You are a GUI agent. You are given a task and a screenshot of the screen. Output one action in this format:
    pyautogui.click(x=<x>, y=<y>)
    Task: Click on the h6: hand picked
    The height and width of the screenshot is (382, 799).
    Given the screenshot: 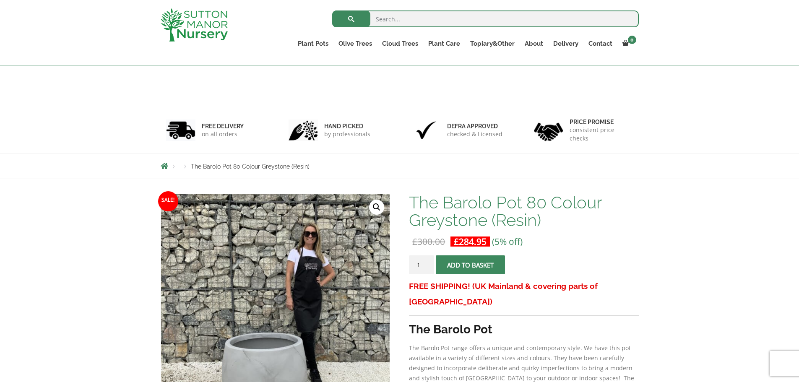 What is the action you would take?
    pyautogui.click(x=347, y=126)
    